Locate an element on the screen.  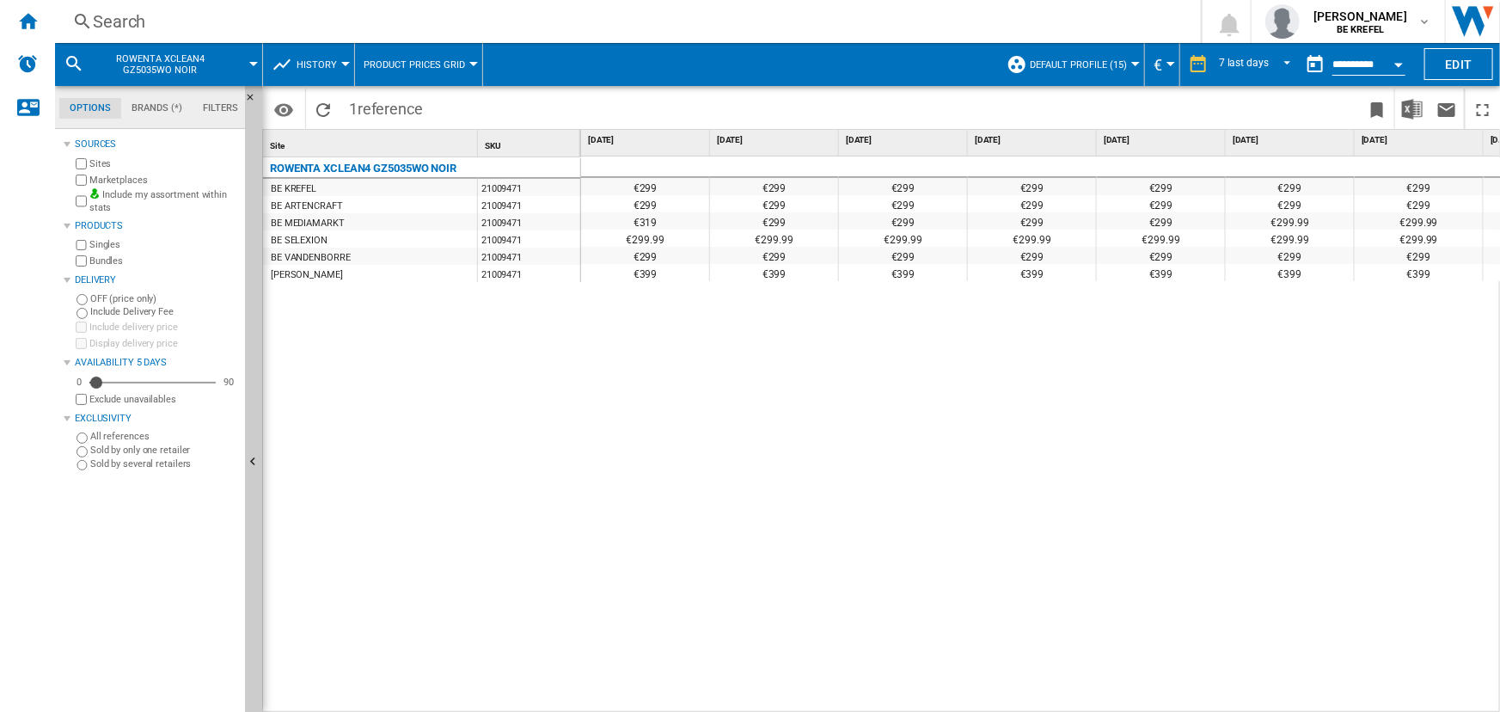
div: Default profile (15) is located at coordinates (1071, 64).